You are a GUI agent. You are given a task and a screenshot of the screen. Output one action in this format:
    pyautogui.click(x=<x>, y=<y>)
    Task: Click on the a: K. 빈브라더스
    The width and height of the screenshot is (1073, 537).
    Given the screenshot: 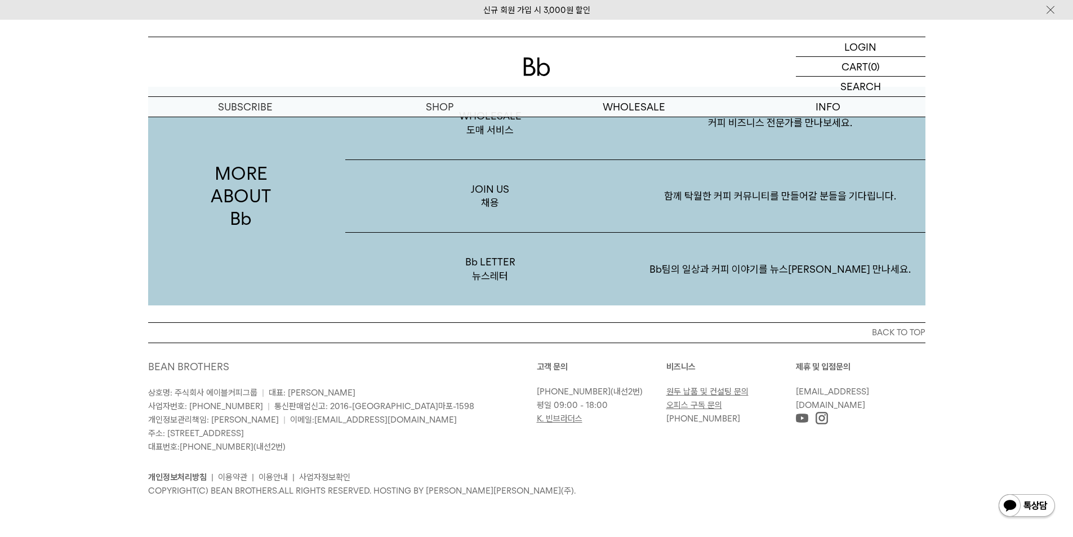 What is the action you would take?
    pyautogui.click(x=559, y=418)
    